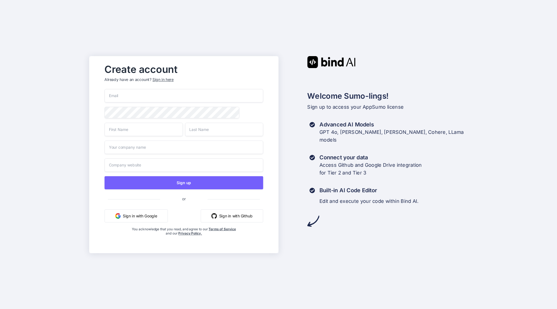 The height and width of the screenshot is (309, 557). Describe the element at coordinates (388, 96) in the screenshot. I see `h2: Welcome Sumo-lings!` at that location.